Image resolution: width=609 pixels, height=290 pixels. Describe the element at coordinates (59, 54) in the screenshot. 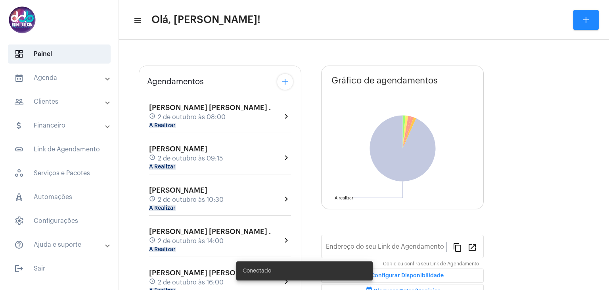

I see `span: Painel` at that location.